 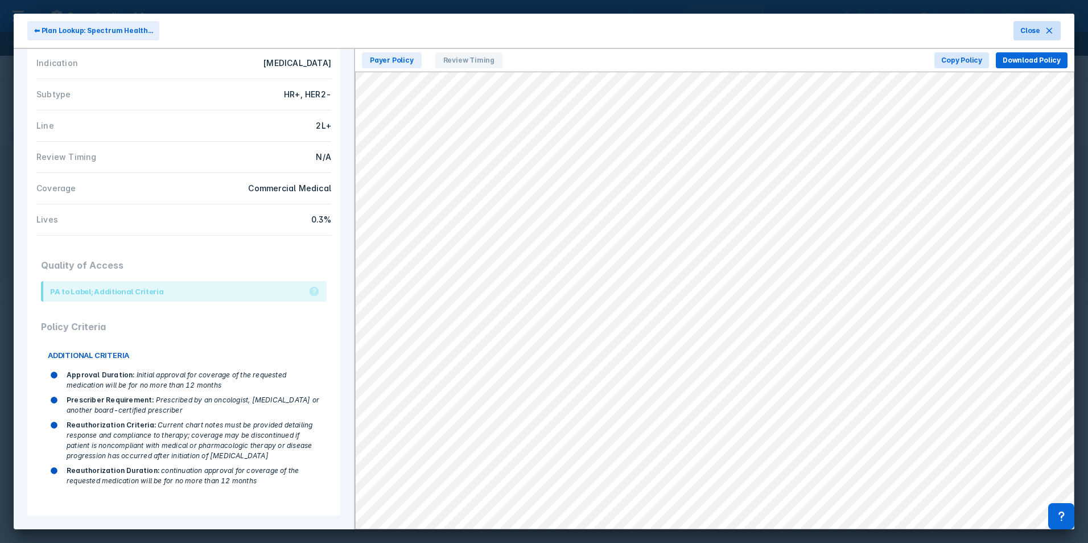 What do you see at coordinates (110, 399) in the screenshot?
I see `span: Prescriber Requirement :` at bounding box center [110, 399].